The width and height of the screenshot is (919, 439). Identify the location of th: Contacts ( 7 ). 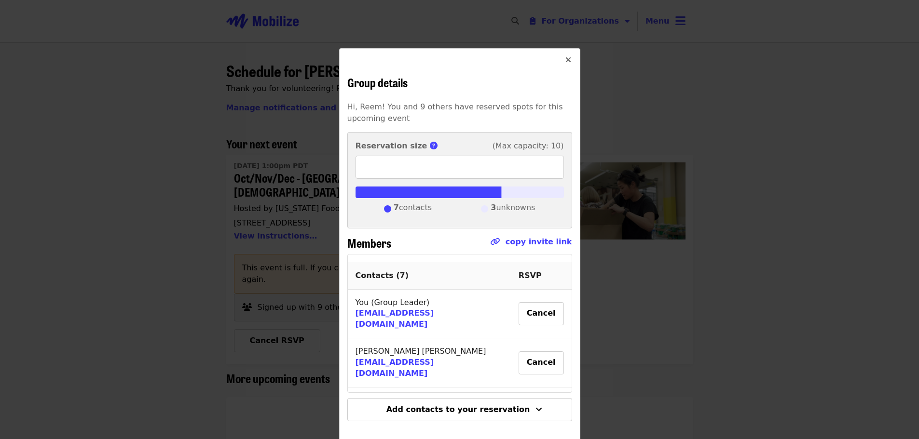
(429, 276).